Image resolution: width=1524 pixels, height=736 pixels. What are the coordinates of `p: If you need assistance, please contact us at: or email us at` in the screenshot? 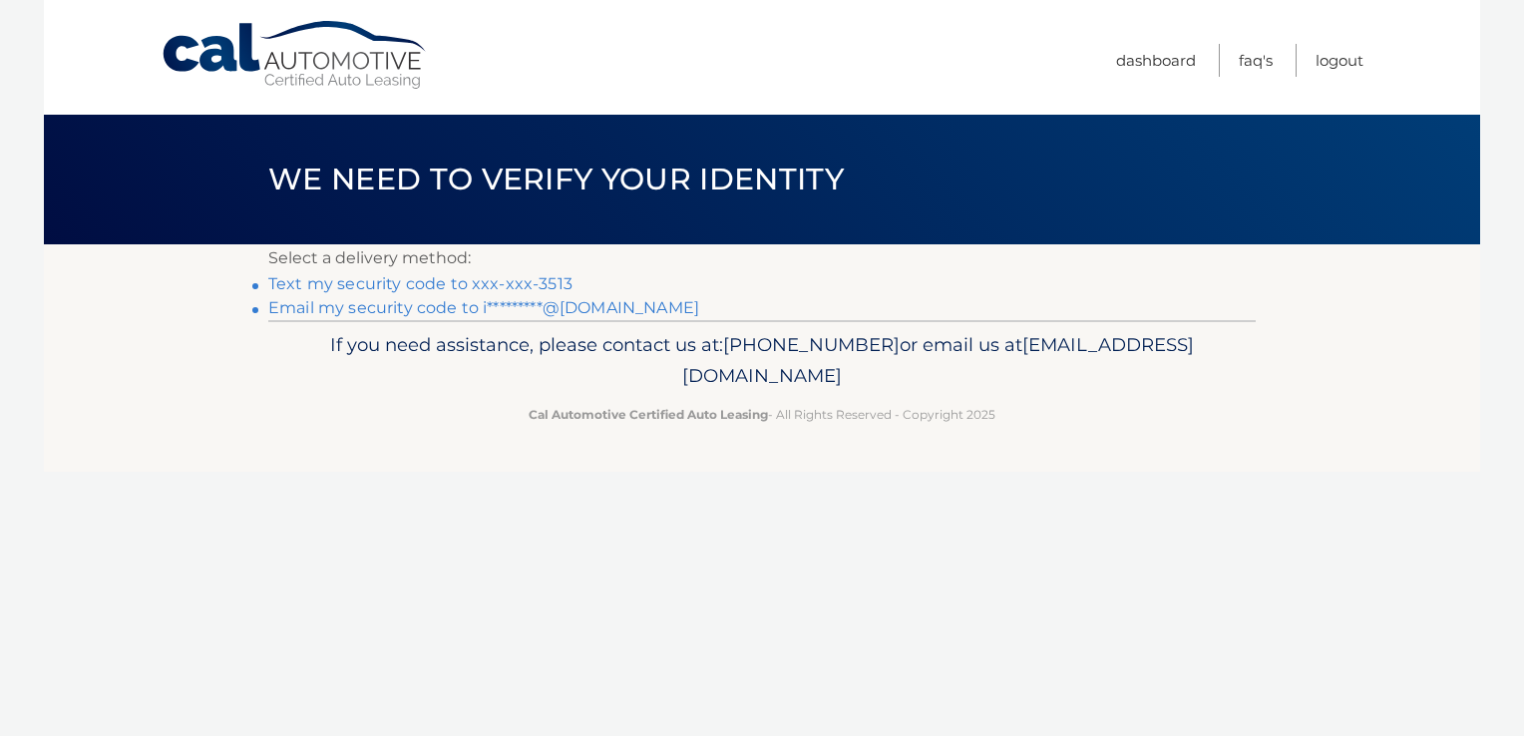 It's located at (762, 361).